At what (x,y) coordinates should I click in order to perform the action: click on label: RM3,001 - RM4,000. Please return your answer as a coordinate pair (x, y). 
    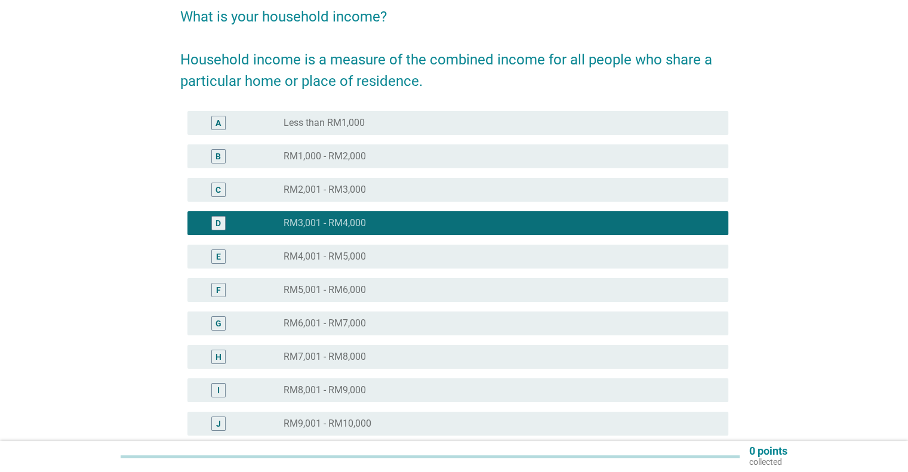
    Looking at the image, I should click on (325, 223).